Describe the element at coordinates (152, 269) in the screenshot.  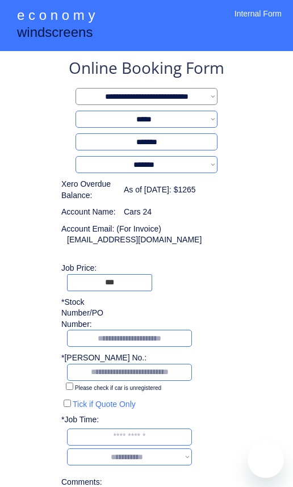
I see `div: Job Price:` at that location.